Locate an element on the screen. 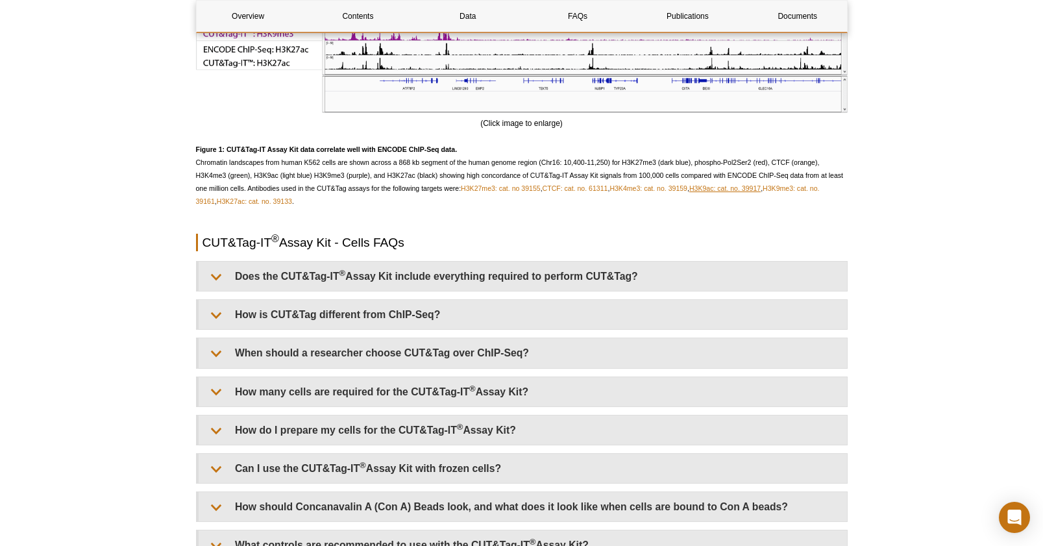 This screenshot has height=546, width=1043. strong: Figure 1: CUT&Tag-IT Assay Kit data correlate well with ENCODE ChIP-Seq data. is located at coordinates (326, 149).